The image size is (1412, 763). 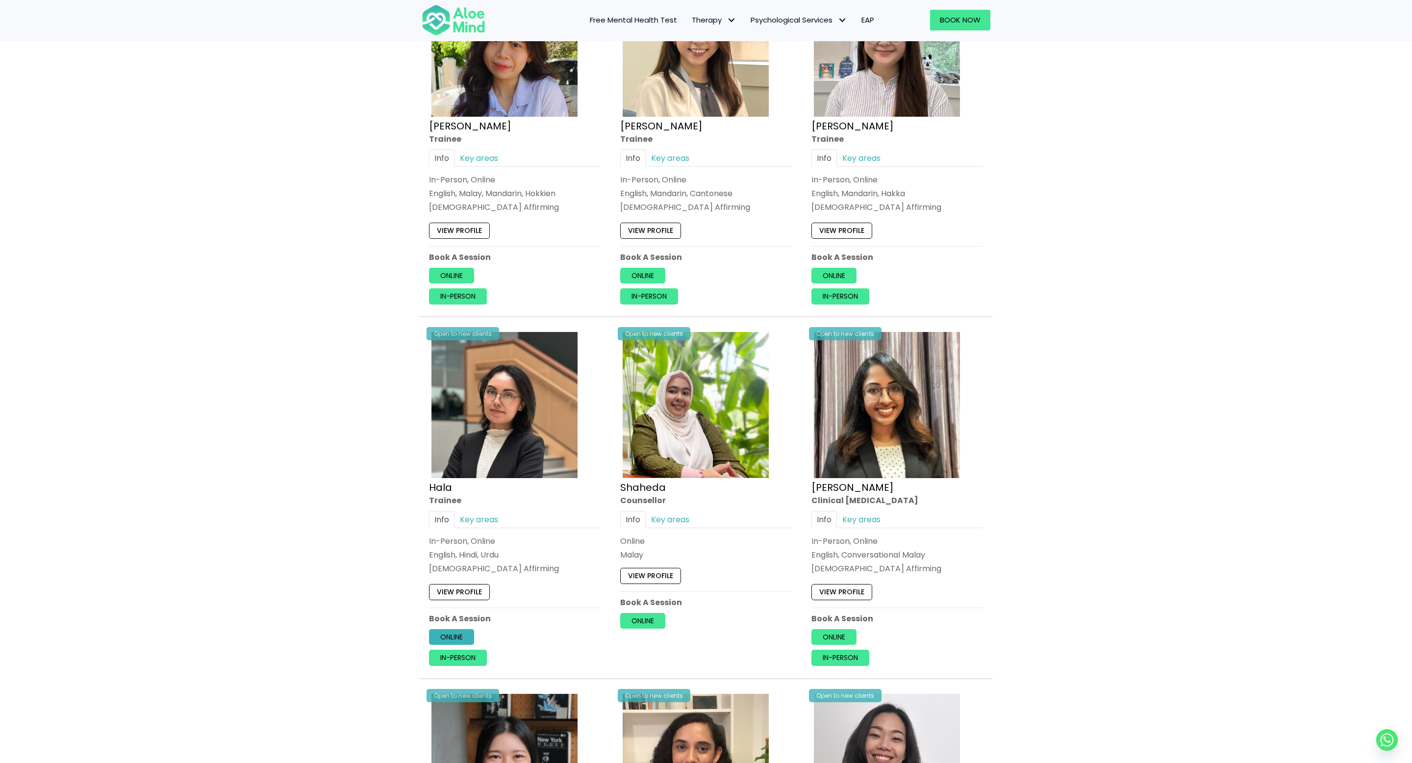 What do you see at coordinates (505, 405) in the screenshot?
I see `img: Hala` at bounding box center [505, 405].